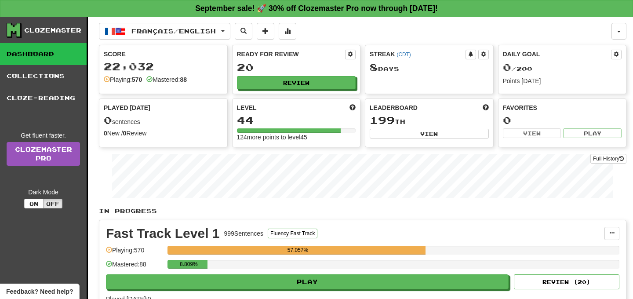  I want to click on button: Review, so click(296, 83).